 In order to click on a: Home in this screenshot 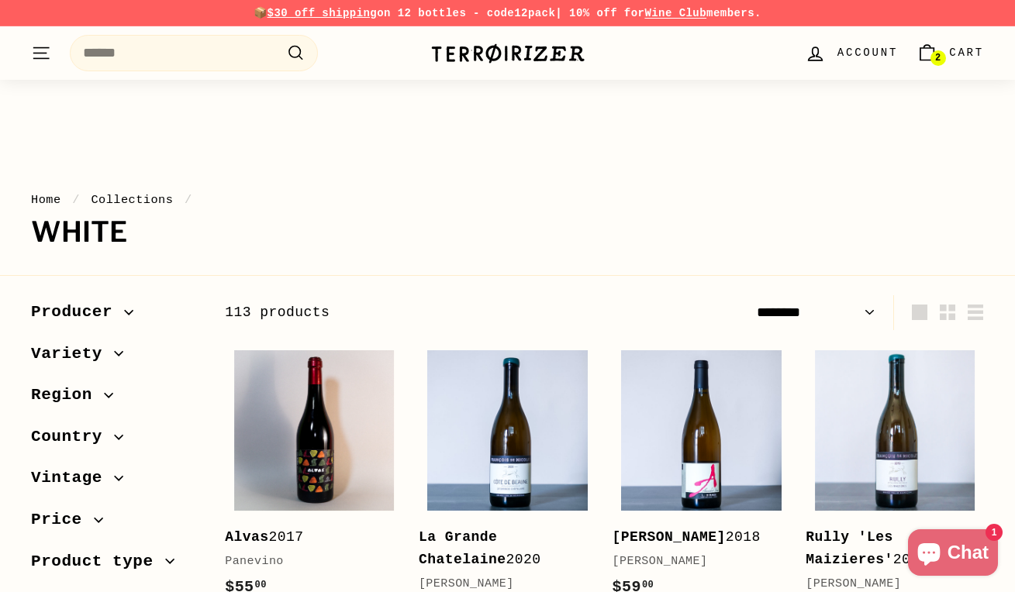, I will do `click(46, 200)`.